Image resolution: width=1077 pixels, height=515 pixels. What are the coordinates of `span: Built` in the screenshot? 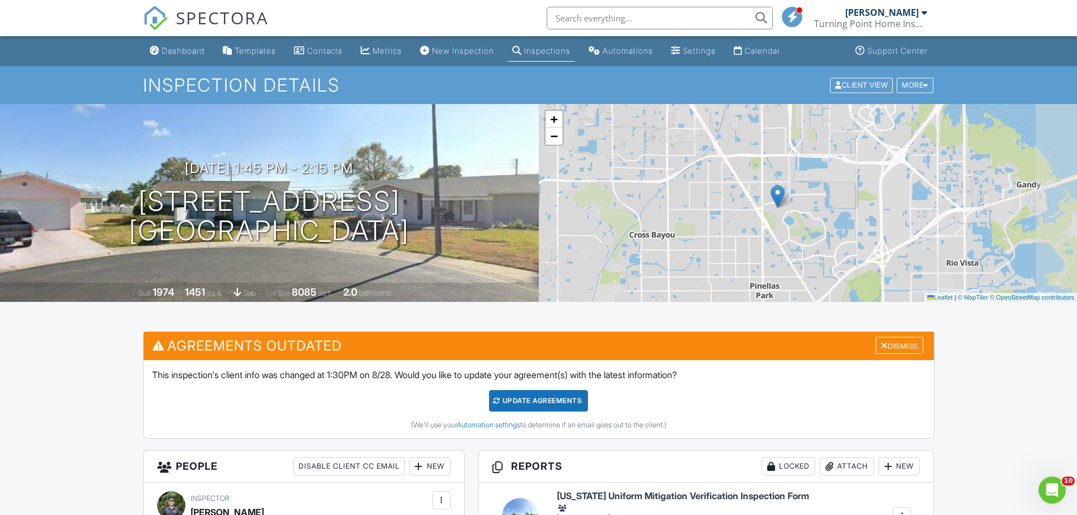 It's located at (145, 293).